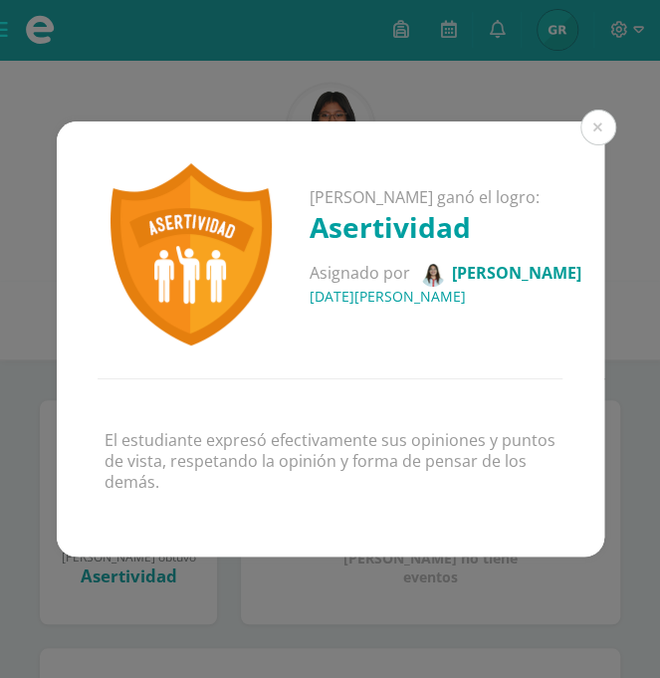  Describe the element at coordinates (598, 127) in the screenshot. I see `button: Close (Esc)` at that location.